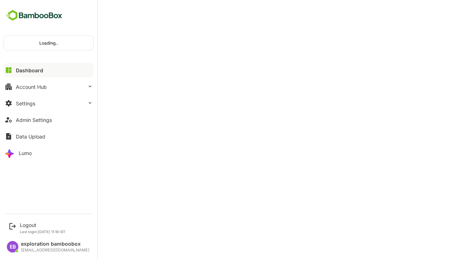 This screenshot has width=461, height=259. Describe the element at coordinates (49, 43) in the screenshot. I see `div: Loading..` at that location.